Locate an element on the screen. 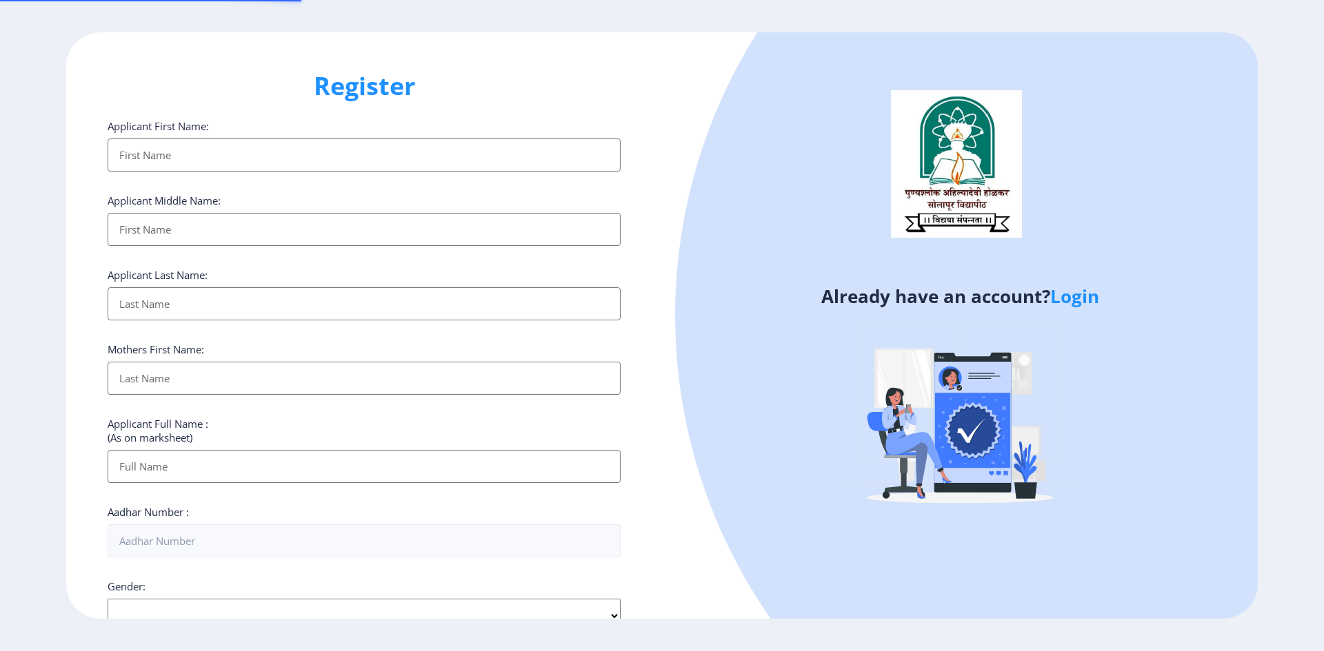 The height and width of the screenshot is (651, 1324). img: logo is located at coordinates (956, 164).